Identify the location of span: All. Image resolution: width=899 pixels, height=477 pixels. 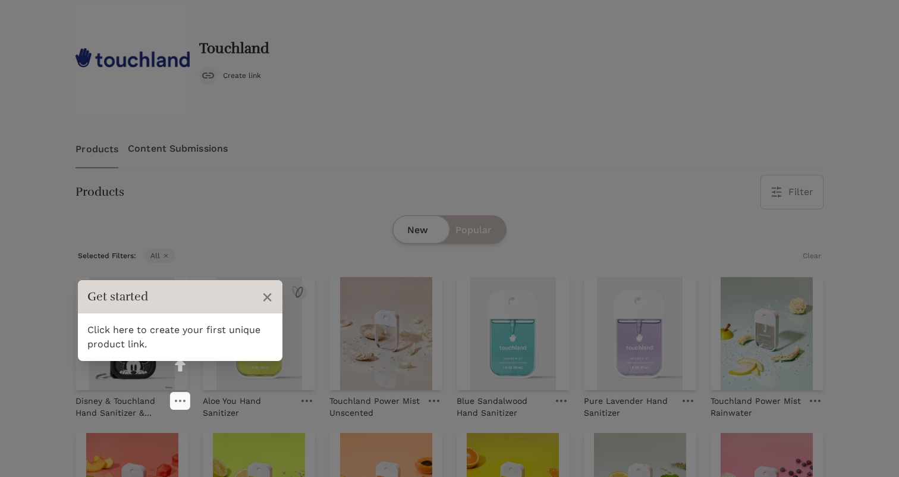
(160, 256).